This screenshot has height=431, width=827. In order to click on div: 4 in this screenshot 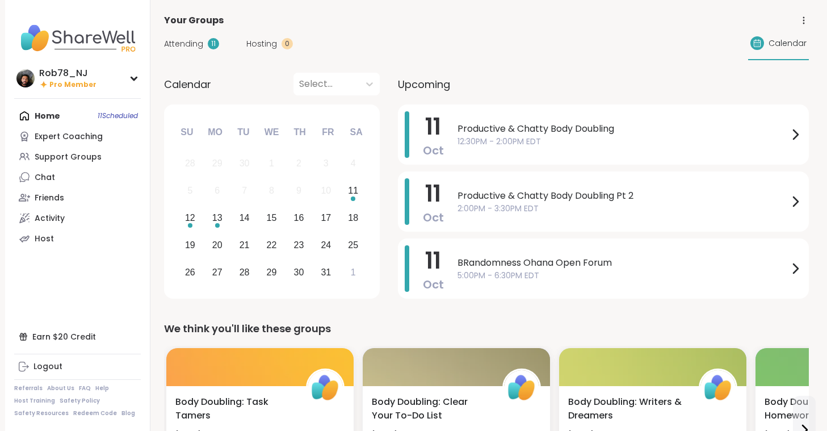, I will do `click(353, 163)`.